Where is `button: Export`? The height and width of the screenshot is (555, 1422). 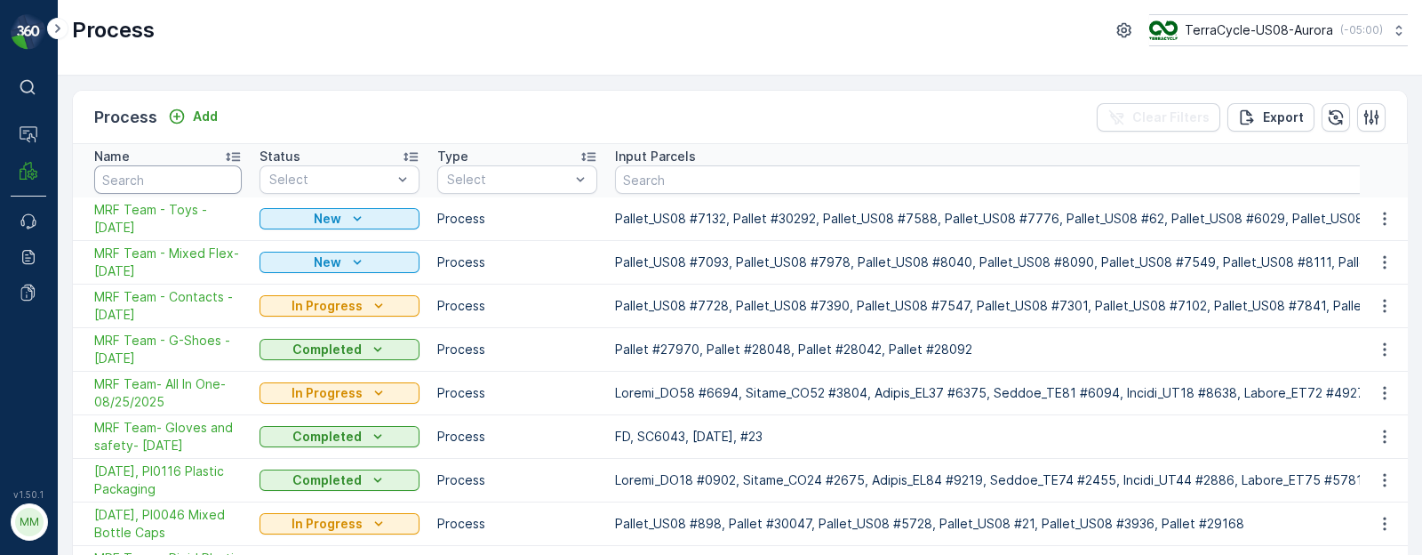
button: Export is located at coordinates (1271, 117).